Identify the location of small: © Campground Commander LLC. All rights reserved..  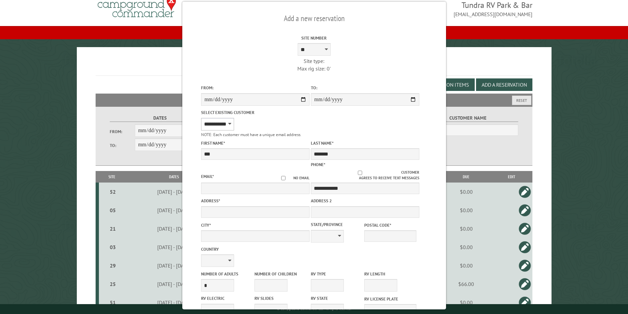
(314, 309).